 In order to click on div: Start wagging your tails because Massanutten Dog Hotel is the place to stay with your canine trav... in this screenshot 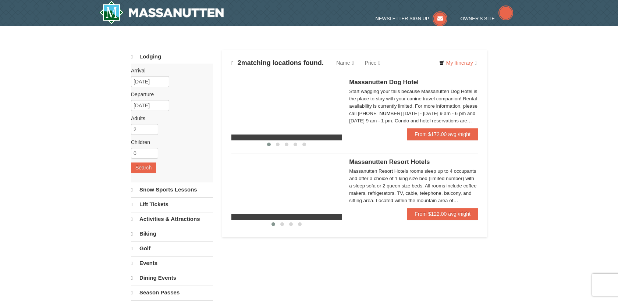, I will do `click(414, 106)`.